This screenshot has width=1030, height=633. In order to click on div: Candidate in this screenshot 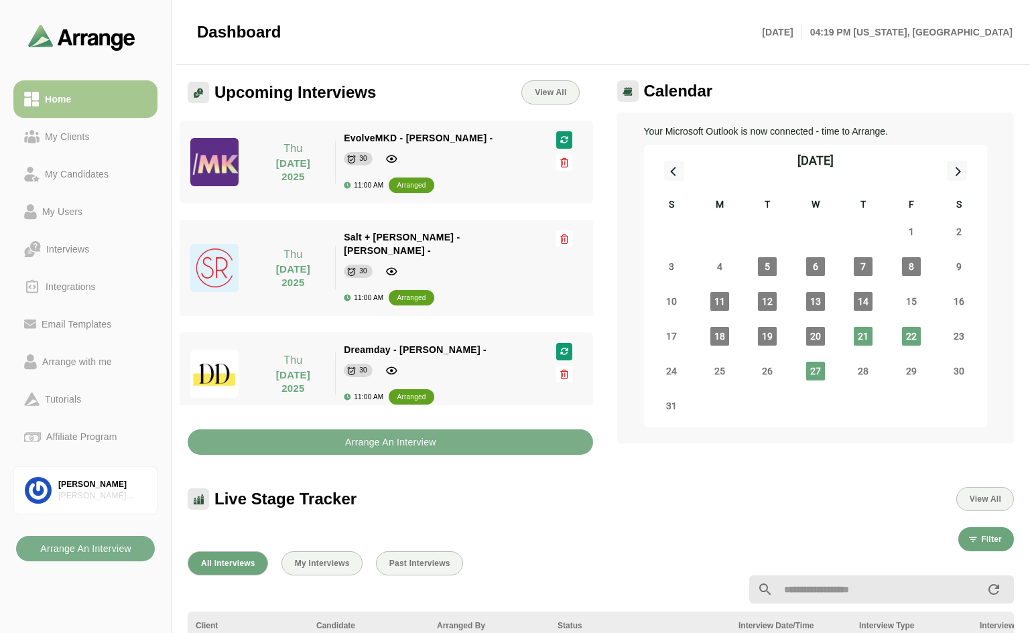, I will do `click(369, 626)`.